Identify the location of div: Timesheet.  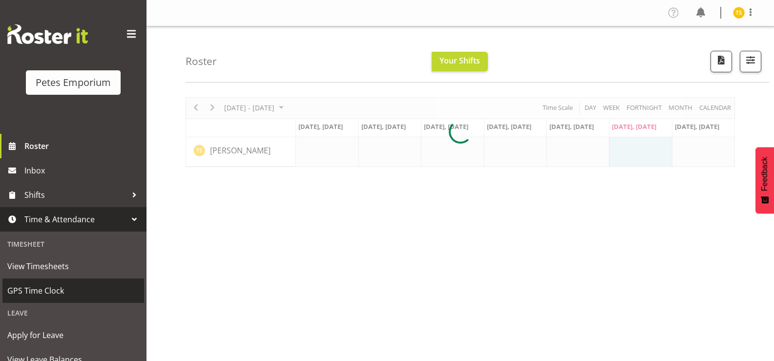
(73, 244).